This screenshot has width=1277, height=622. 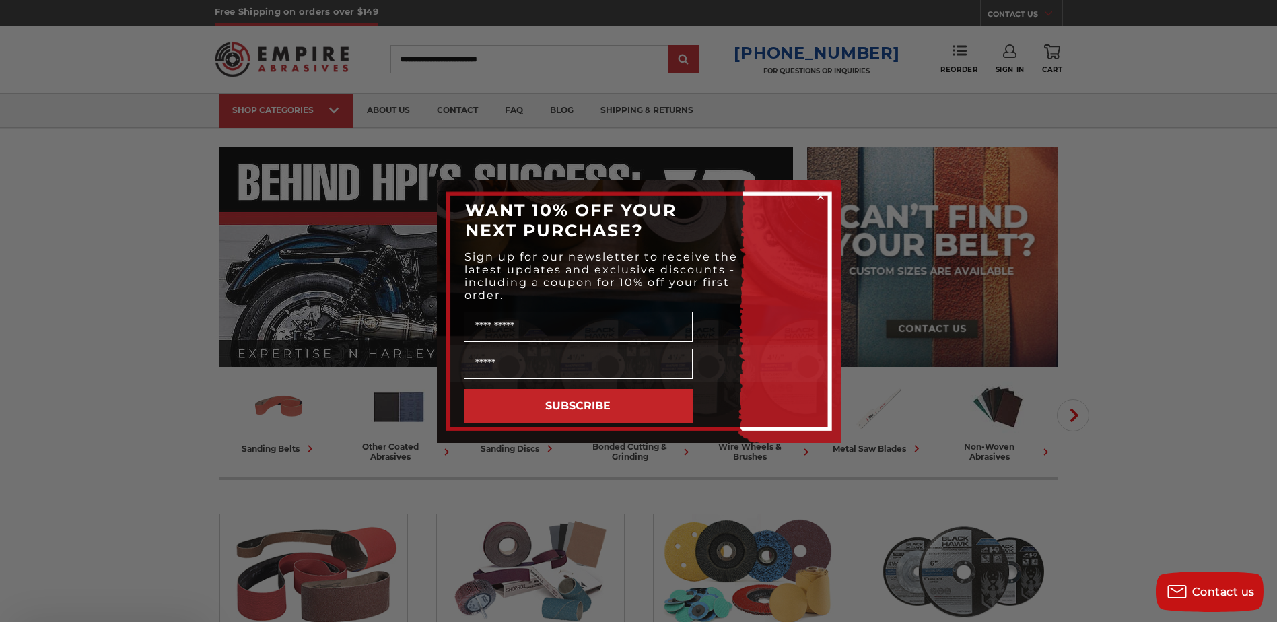 What do you see at coordinates (1223, 592) in the screenshot?
I see `span: Contact us` at bounding box center [1223, 592].